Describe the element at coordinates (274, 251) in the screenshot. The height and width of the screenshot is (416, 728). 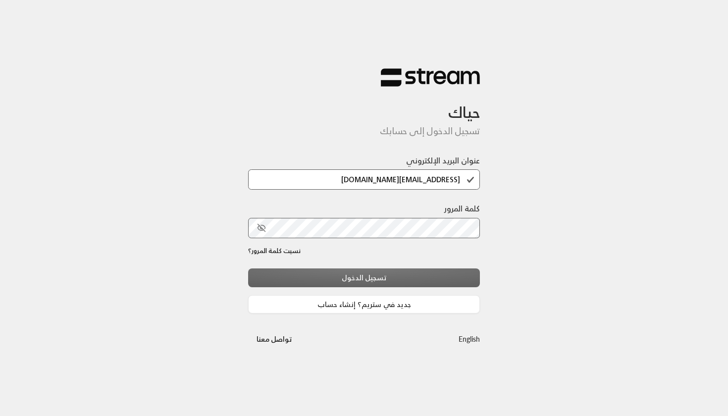
I see `a: نسيت كلمة المرور؟` at that location.